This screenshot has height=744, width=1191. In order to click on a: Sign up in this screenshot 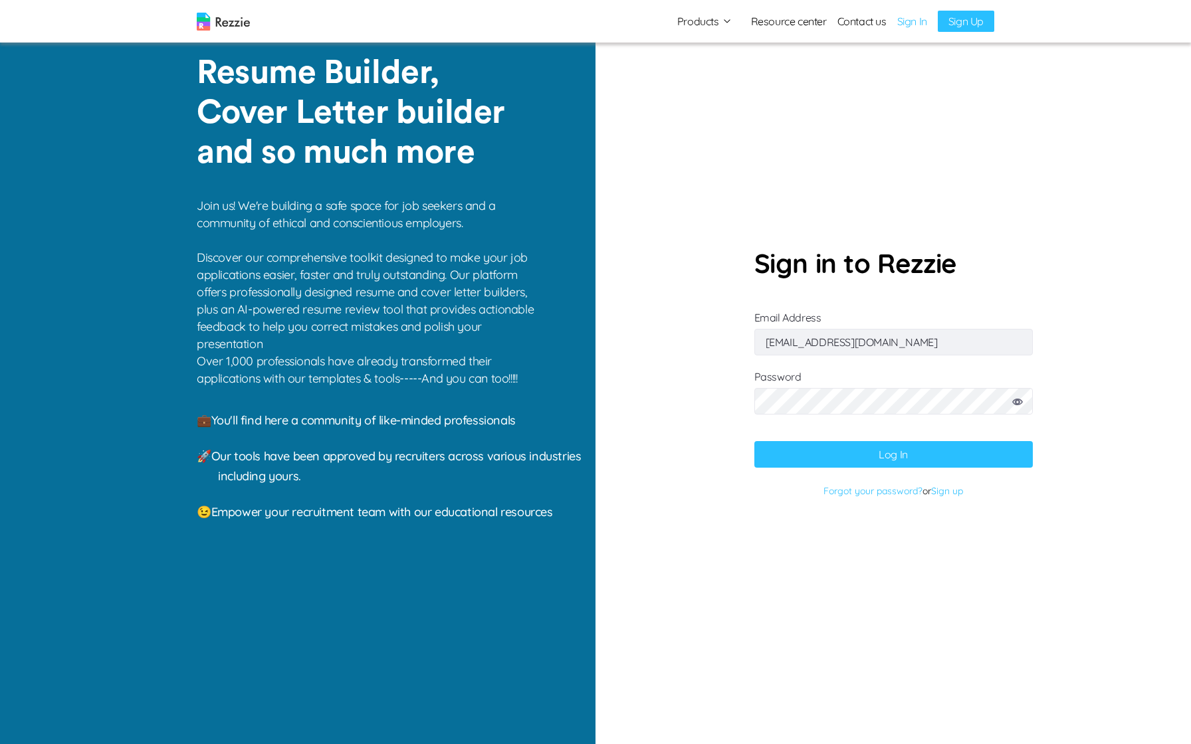, I will do `click(947, 491)`.